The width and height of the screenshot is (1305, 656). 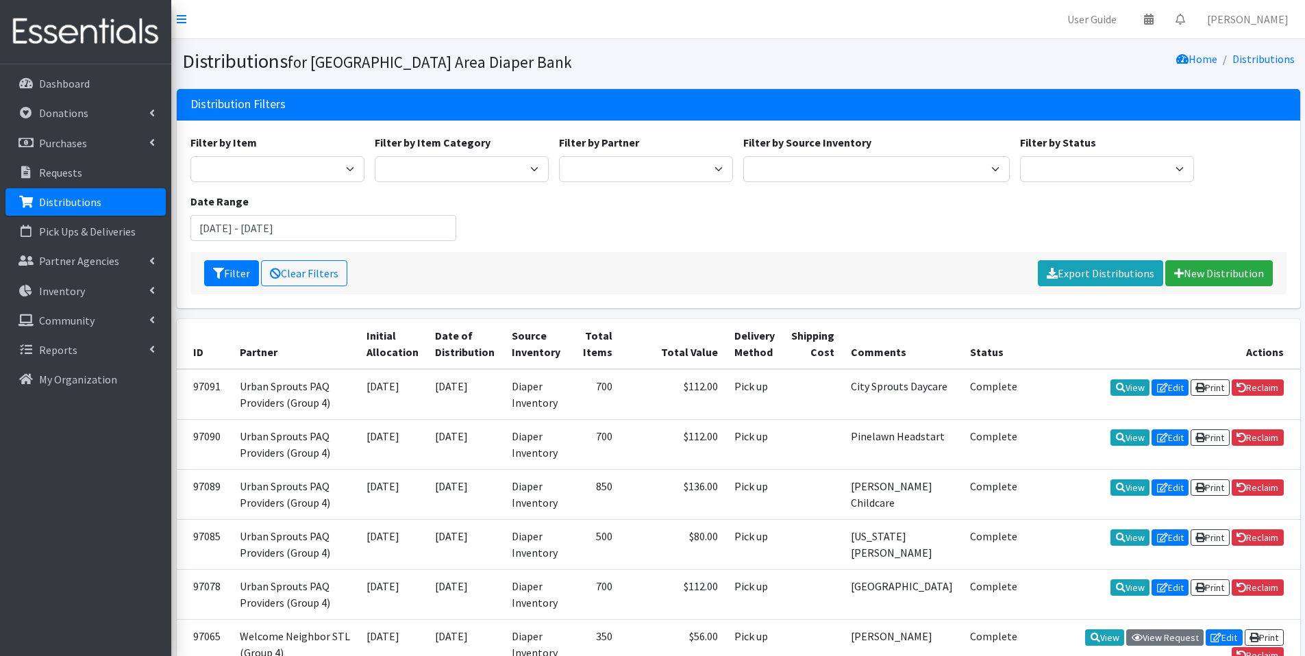 What do you see at coordinates (812, 344) in the screenshot?
I see `th: Shipping Cost` at bounding box center [812, 344].